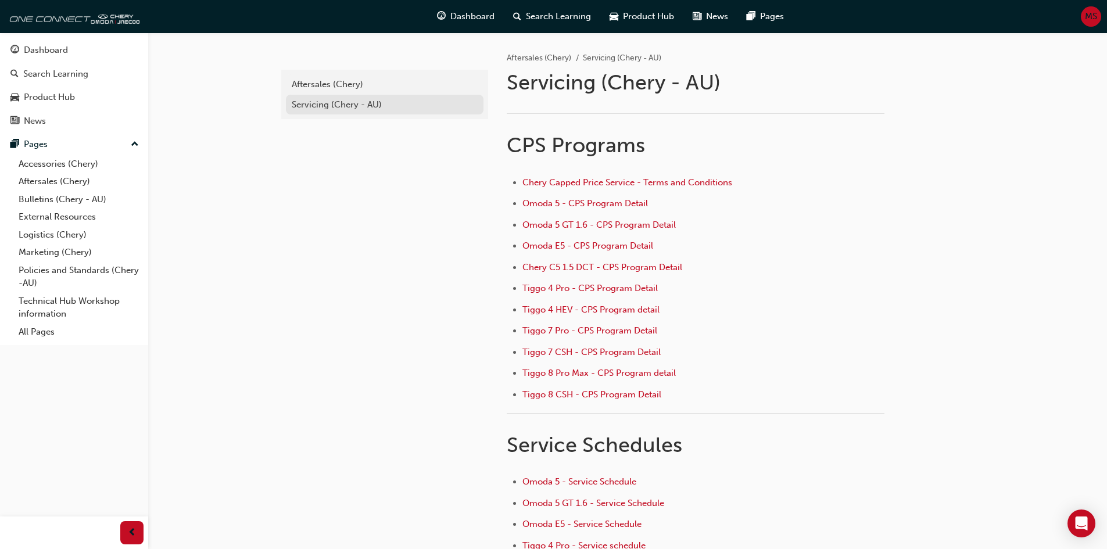  Describe the element at coordinates (579, 482) in the screenshot. I see `span: Omoda 5 - Service Schedule` at that location.